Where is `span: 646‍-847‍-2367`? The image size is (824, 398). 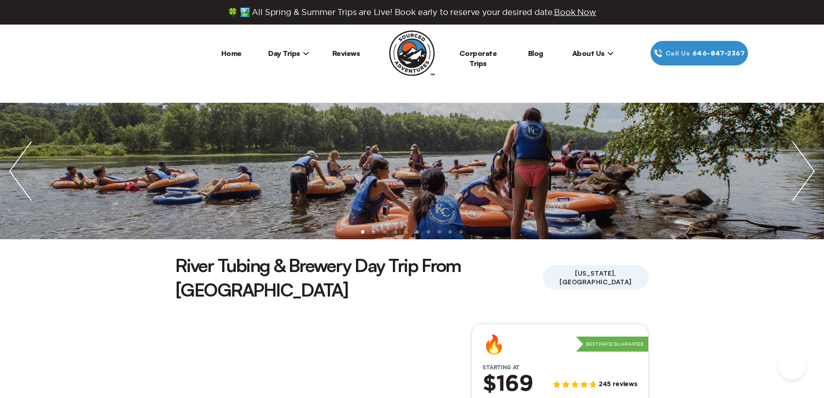
span: 646‍-847‍-2367 is located at coordinates (719, 53).